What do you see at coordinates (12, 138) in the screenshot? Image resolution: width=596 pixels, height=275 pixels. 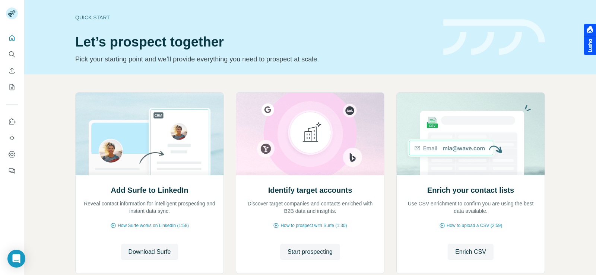 I see `button: Use Surfe API` at bounding box center [12, 138].